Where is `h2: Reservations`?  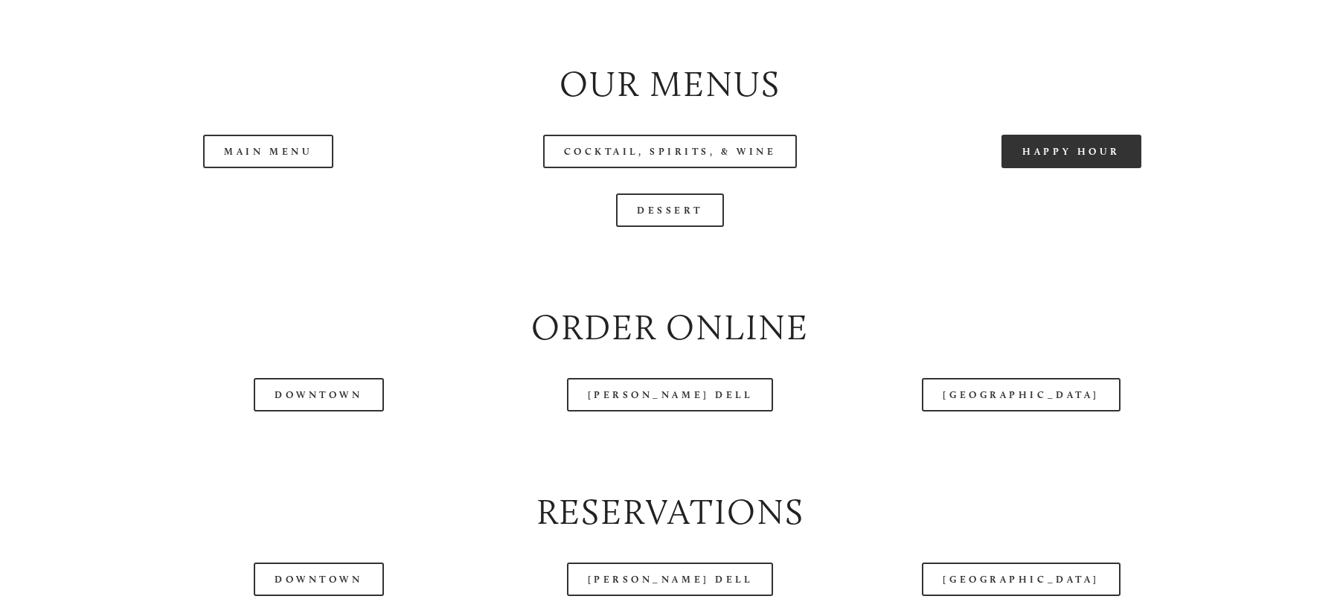
h2: Reservations is located at coordinates (670, 512).